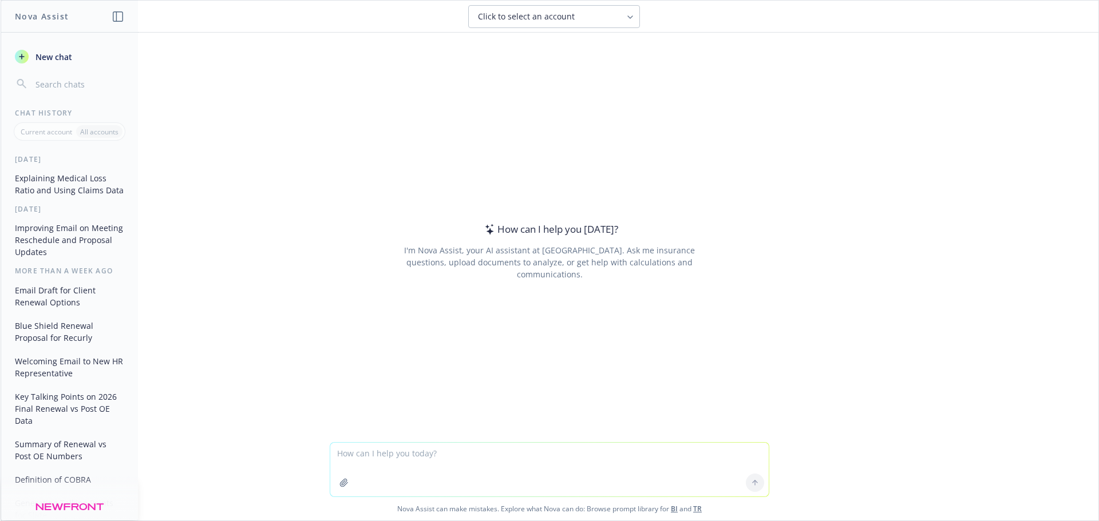  What do you see at coordinates (42, 16) in the screenshot?
I see `h1: Nova Assist` at bounding box center [42, 16].